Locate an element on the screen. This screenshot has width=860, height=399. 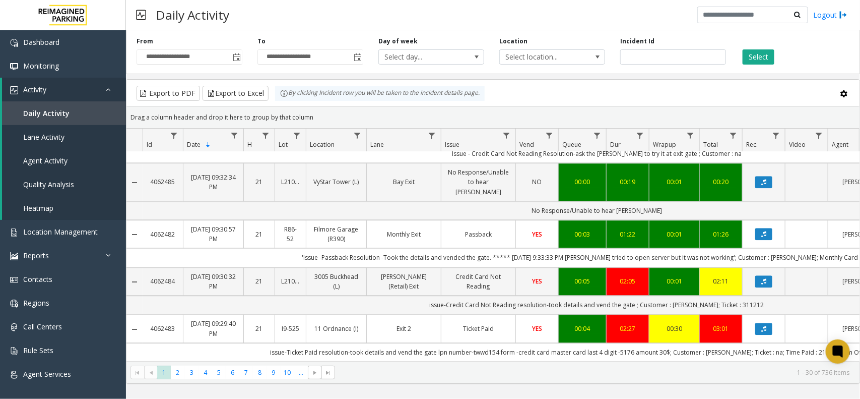
span: Vend is located at coordinates (526, 144).